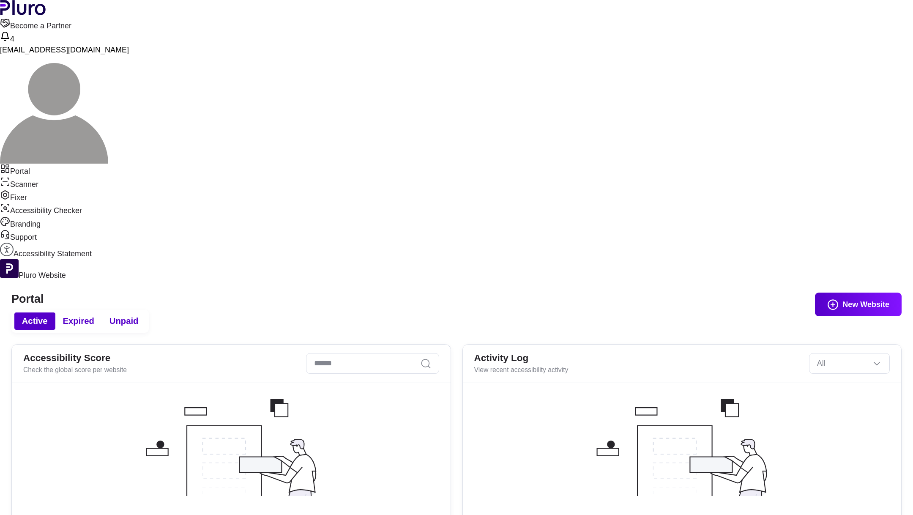 Image resolution: width=913 pixels, height=515 pixels. Describe the element at coordinates (638, 370) in the screenshot. I see `div: View recent accessibility activity` at that location.